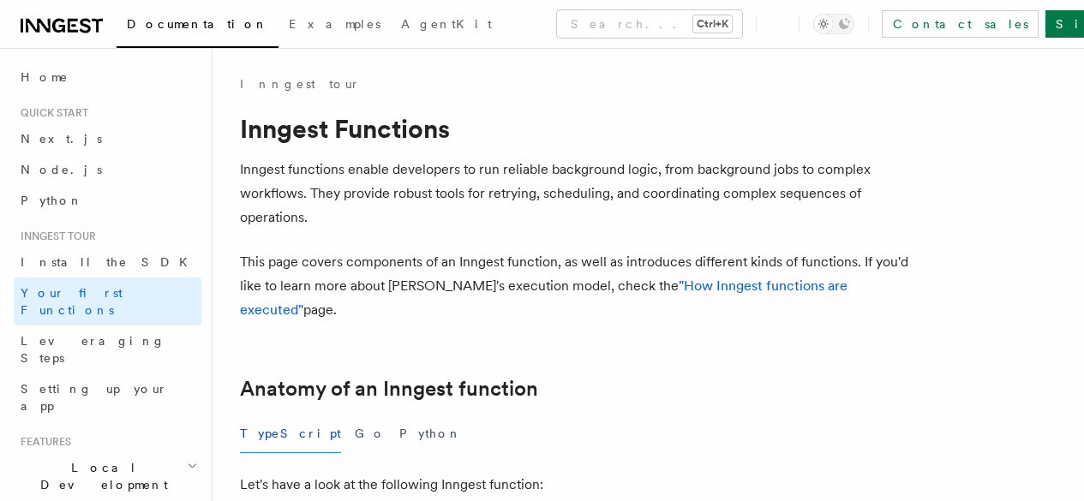  Describe the element at coordinates (107, 77) in the screenshot. I see `a: Home` at that location.